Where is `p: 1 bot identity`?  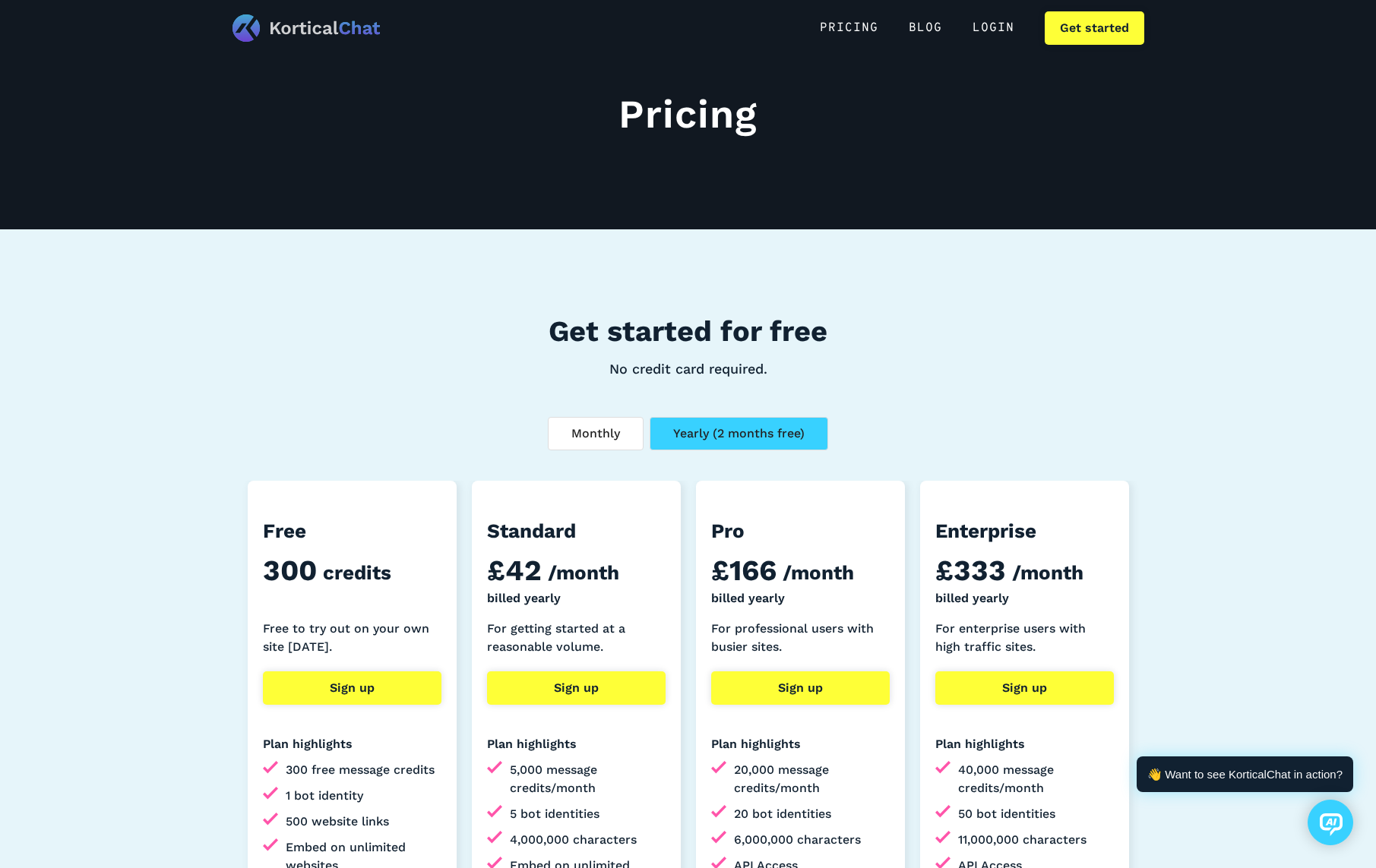 p: 1 bot identity is located at coordinates (363, 795).